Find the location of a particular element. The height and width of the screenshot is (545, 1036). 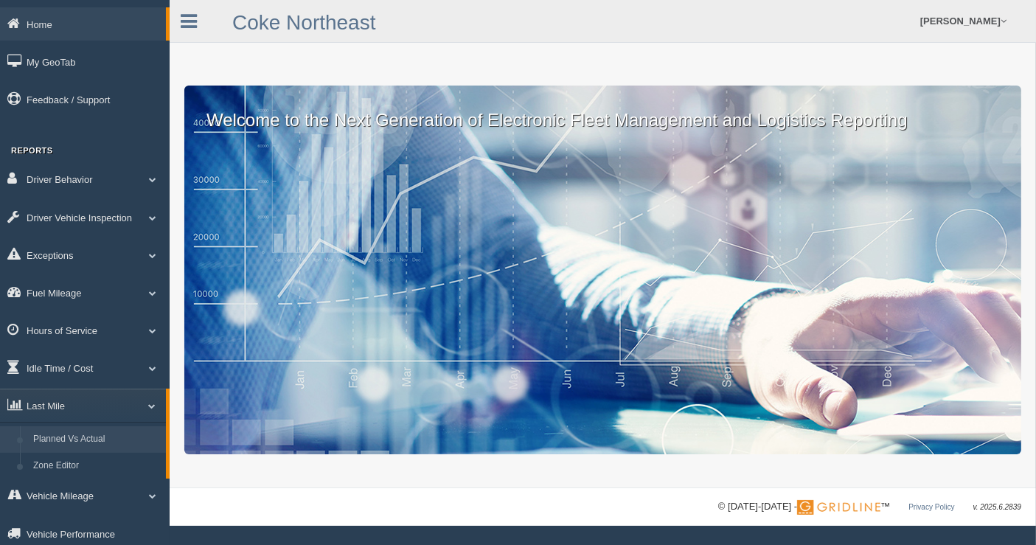

a: Coke Northeast is located at coordinates (304, 22).